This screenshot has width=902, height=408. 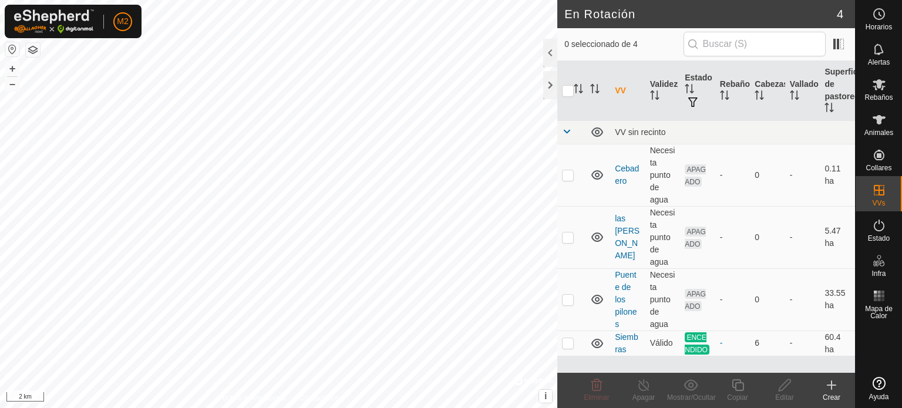 What do you see at coordinates (12, 49) in the screenshot?
I see `button: Restablecer Mapa` at bounding box center [12, 49].